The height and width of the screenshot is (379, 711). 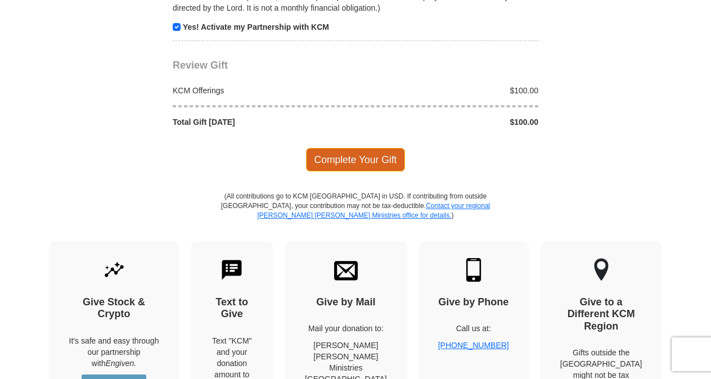 I want to click on i: Engiven., so click(x=121, y=363).